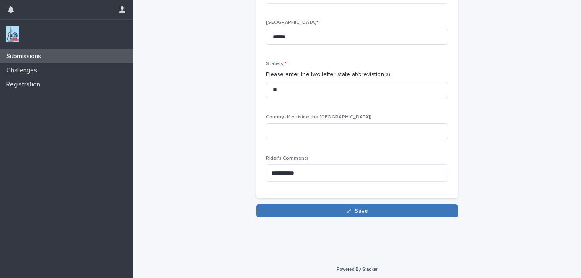  What do you see at coordinates (276, 64) in the screenshot?
I see `span: State(s)` at bounding box center [276, 64].